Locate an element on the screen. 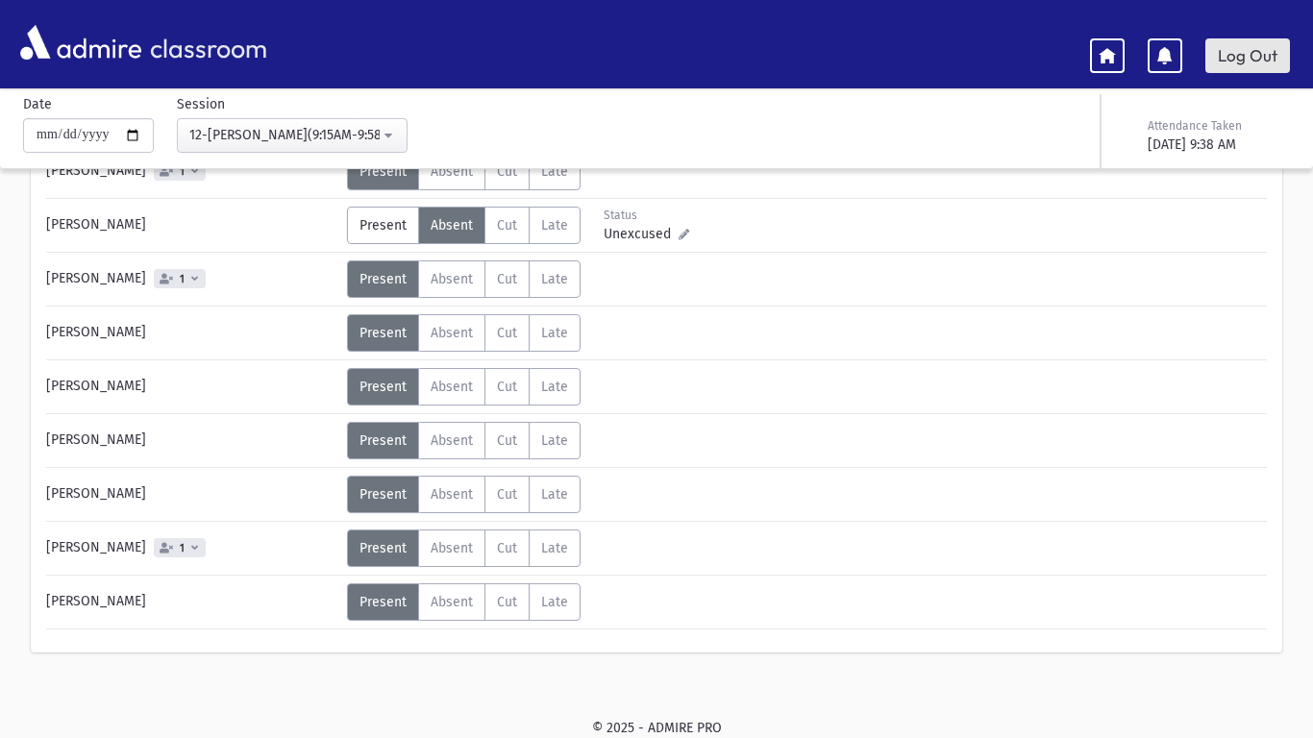  span: classroom is located at coordinates (207, 42).